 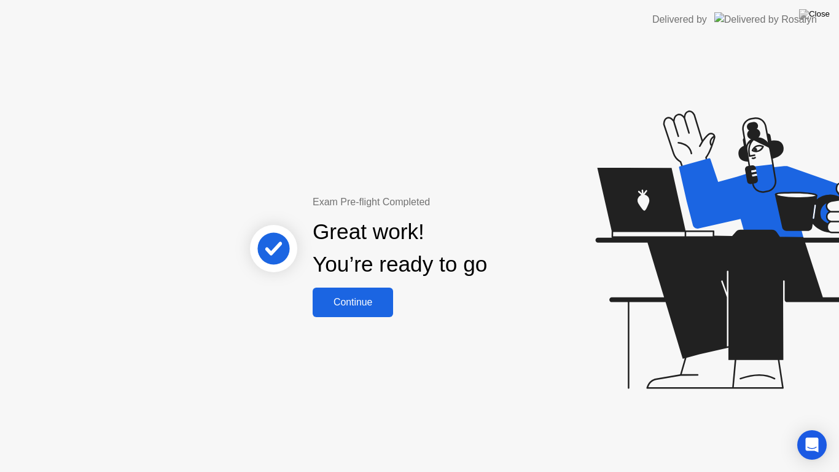 I want to click on img: Delivered by Rosalyn, so click(x=765, y=19).